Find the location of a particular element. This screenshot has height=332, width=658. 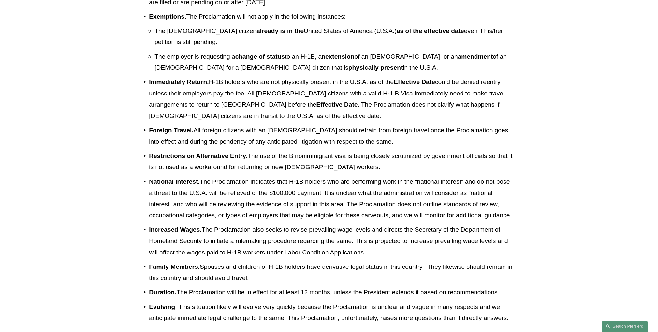

p: Spouses and children of H-1B holders have derivative legal status in this country. They likewise ... is located at coordinates (332, 273).